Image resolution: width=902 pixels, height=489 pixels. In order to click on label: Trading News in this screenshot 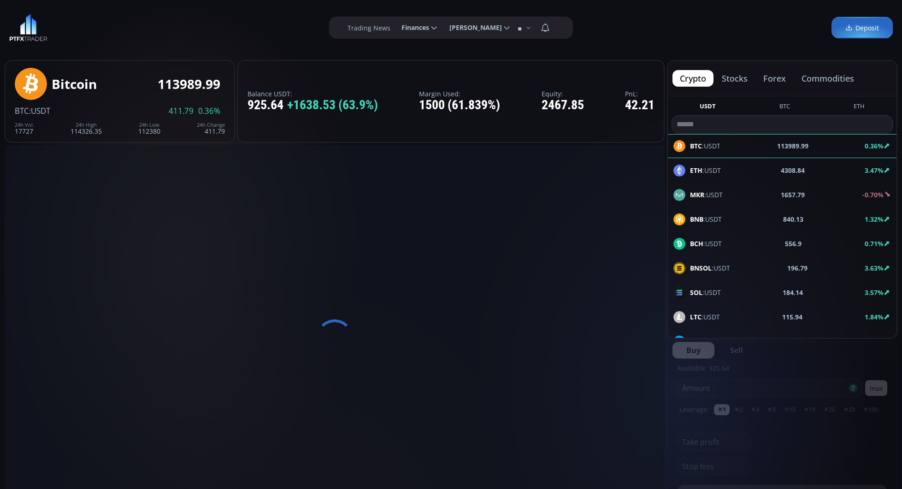, I will do `click(369, 28)`.